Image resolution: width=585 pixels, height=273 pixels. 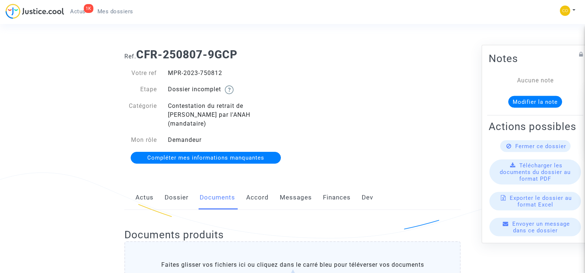 What do you see at coordinates (144, 198) in the screenshot?
I see `a: Actus` at bounding box center [144, 198].